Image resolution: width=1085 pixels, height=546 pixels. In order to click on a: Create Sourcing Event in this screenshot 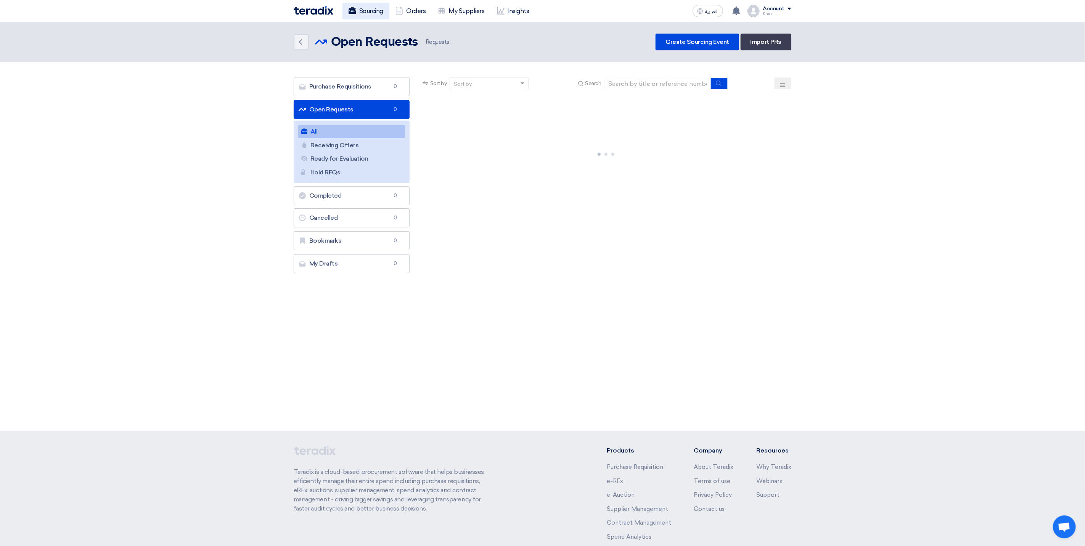, I will do `click(697, 42)`.